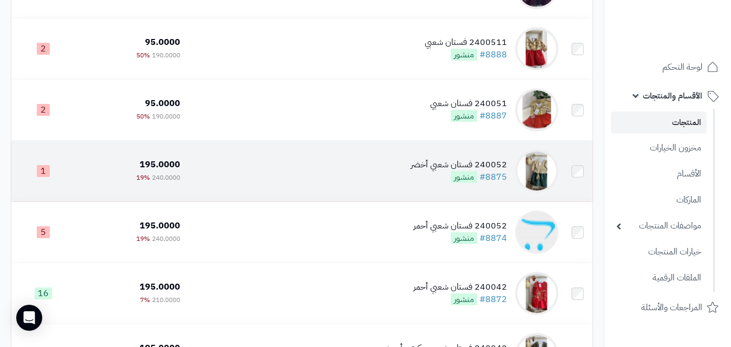 The image size is (731, 347). Describe the element at coordinates (689, 42) in the screenshot. I see `img: logo-2.png` at that location.